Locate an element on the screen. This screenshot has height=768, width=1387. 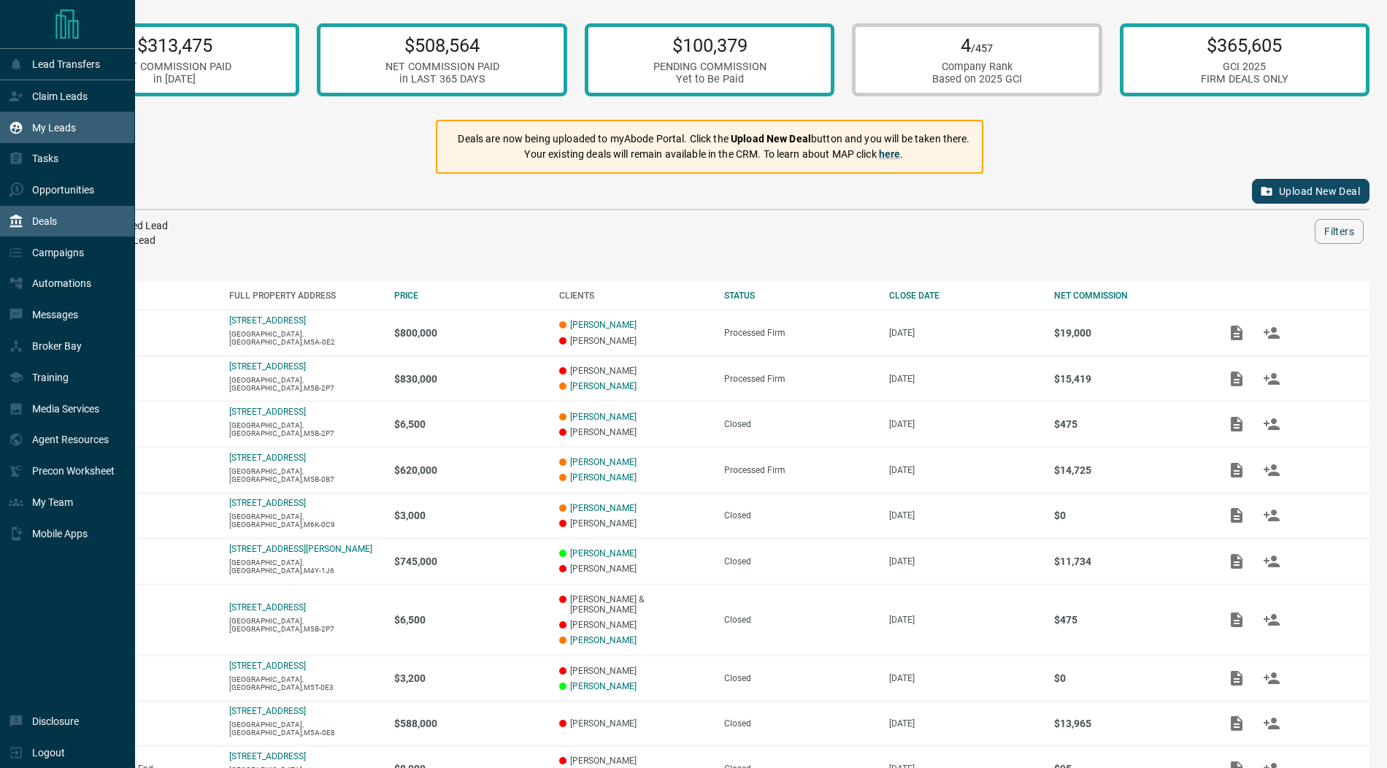
div: NET COMMISSION is located at coordinates (1129, 296).